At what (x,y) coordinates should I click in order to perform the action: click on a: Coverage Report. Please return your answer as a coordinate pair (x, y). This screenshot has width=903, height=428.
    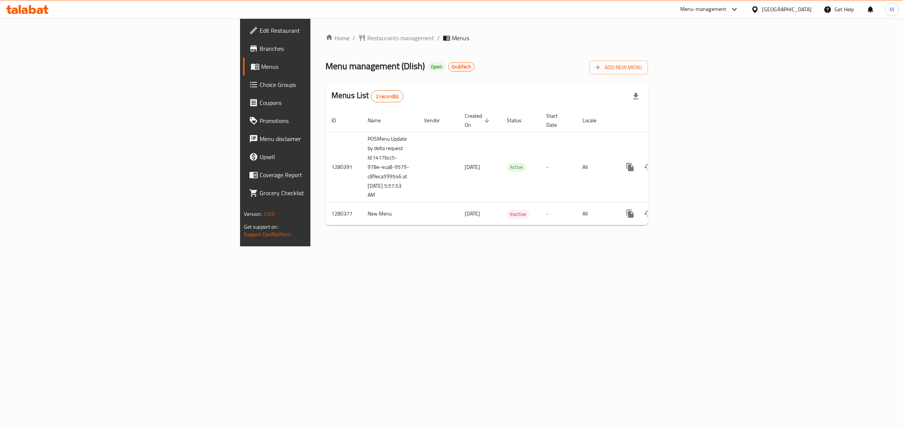
    Looking at the image, I should click on (317, 175).